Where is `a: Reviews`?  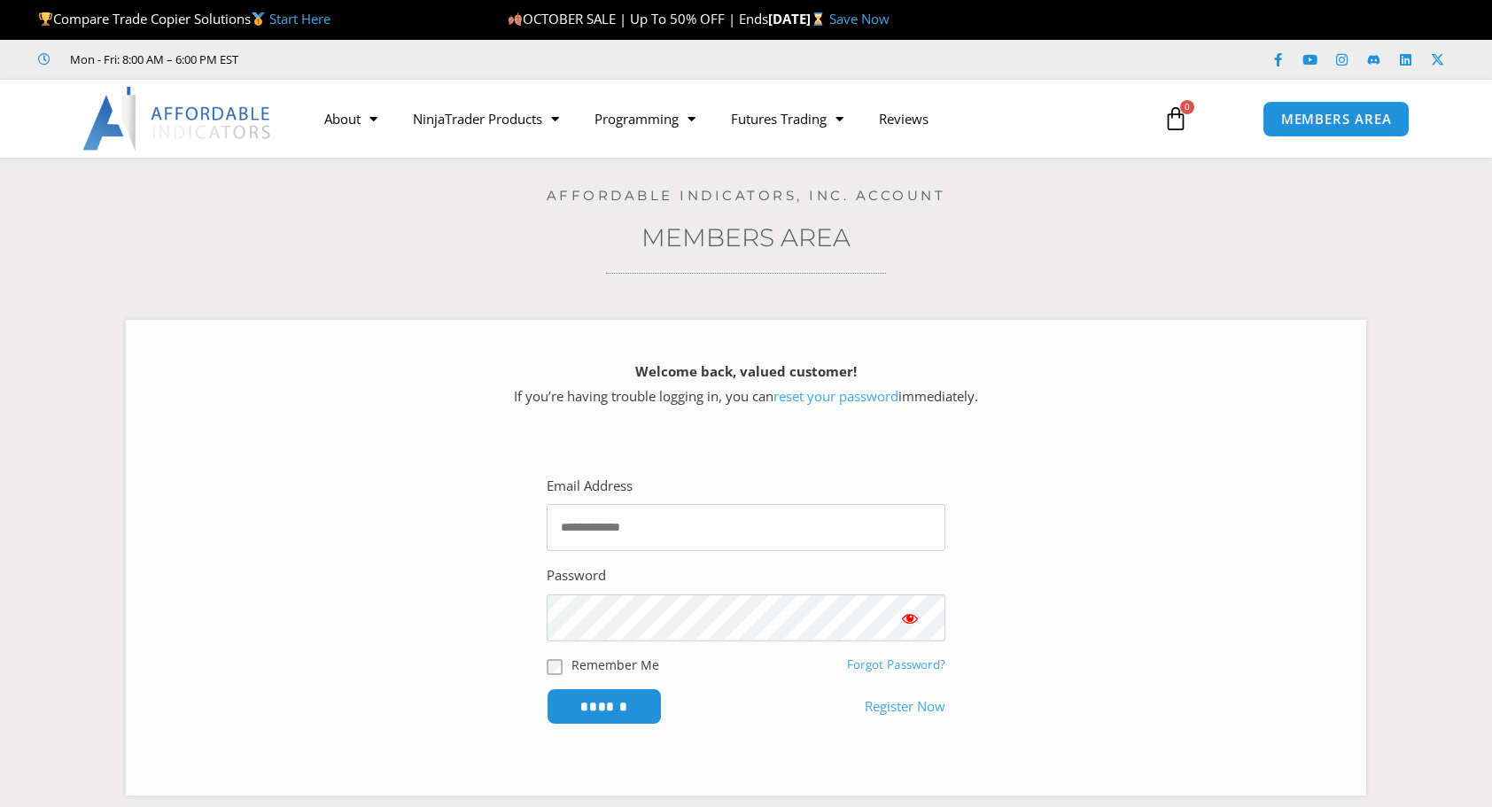 a: Reviews is located at coordinates (904, 119).